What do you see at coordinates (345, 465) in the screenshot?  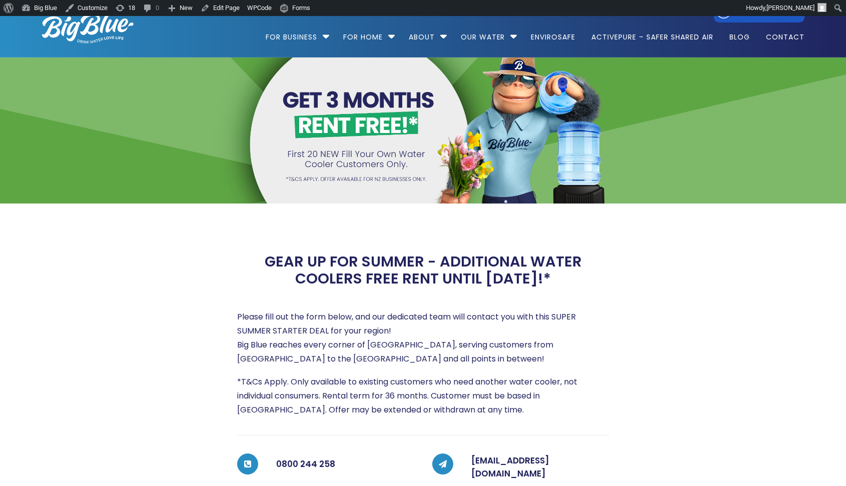 I see `h5: 0800 244 258` at bounding box center [345, 465].